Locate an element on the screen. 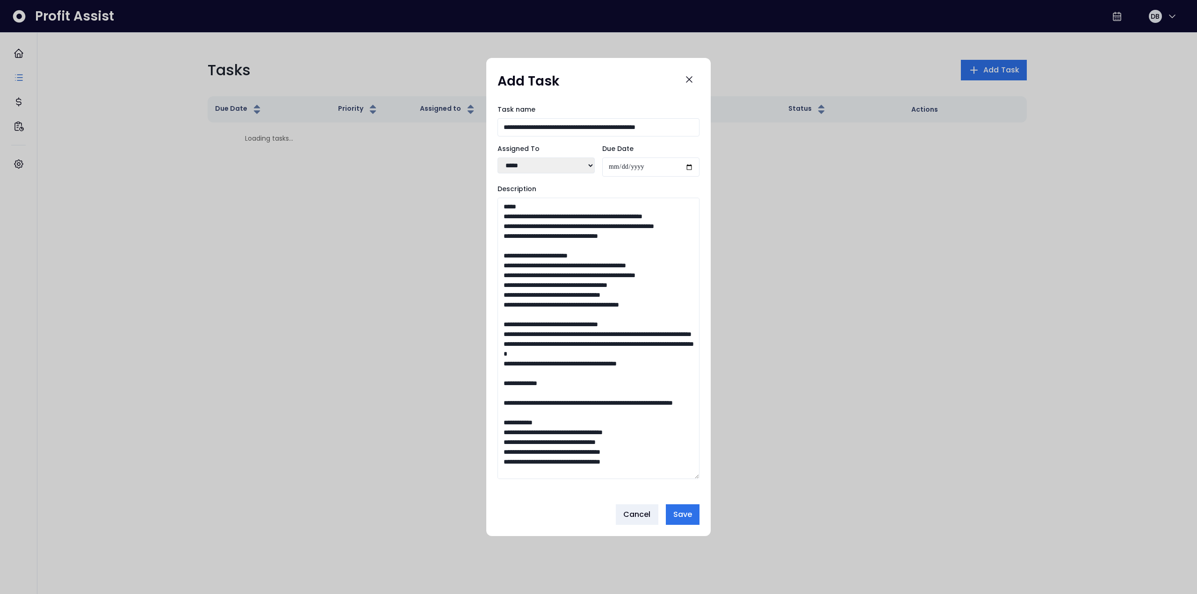  button: Save is located at coordinates (682, 515).